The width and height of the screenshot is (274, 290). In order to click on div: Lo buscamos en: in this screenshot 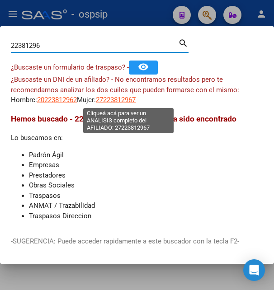, I will do `click(137, 167)`.